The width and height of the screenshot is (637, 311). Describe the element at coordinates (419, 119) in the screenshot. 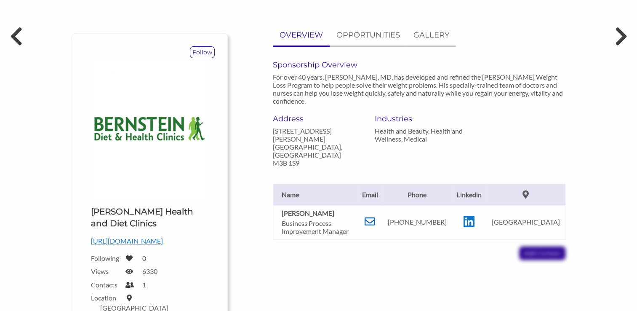

I see `h6: Industries` at that location.